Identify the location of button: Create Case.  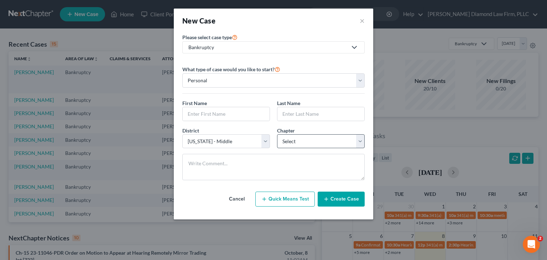
(341, 199).